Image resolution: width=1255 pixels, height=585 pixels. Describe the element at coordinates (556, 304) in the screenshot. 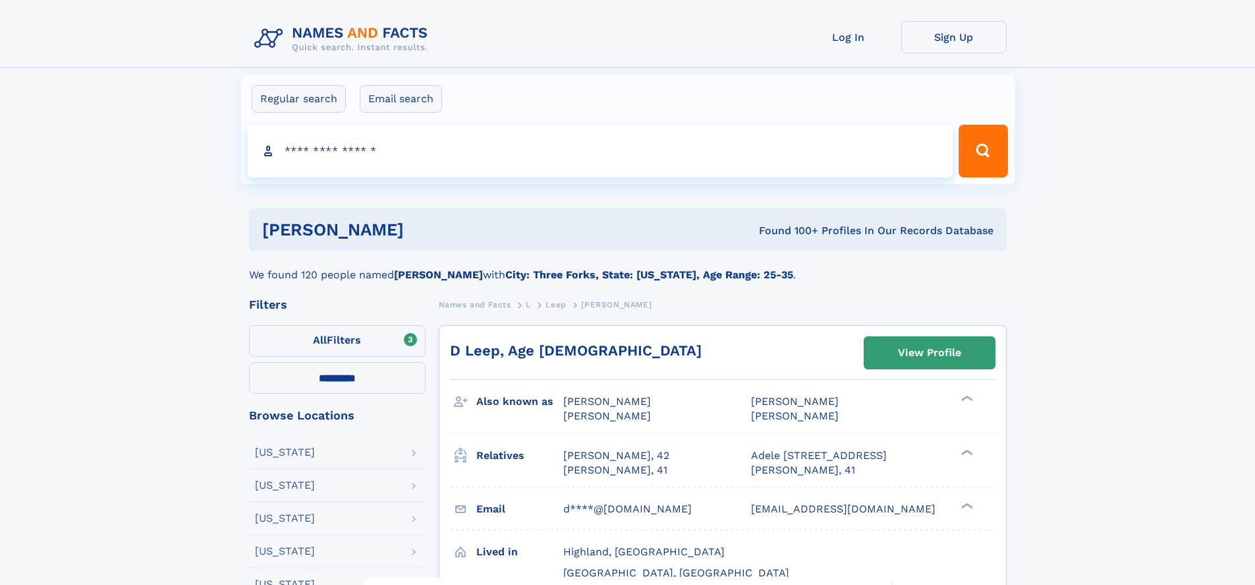

I see `span: Leep` at that location.